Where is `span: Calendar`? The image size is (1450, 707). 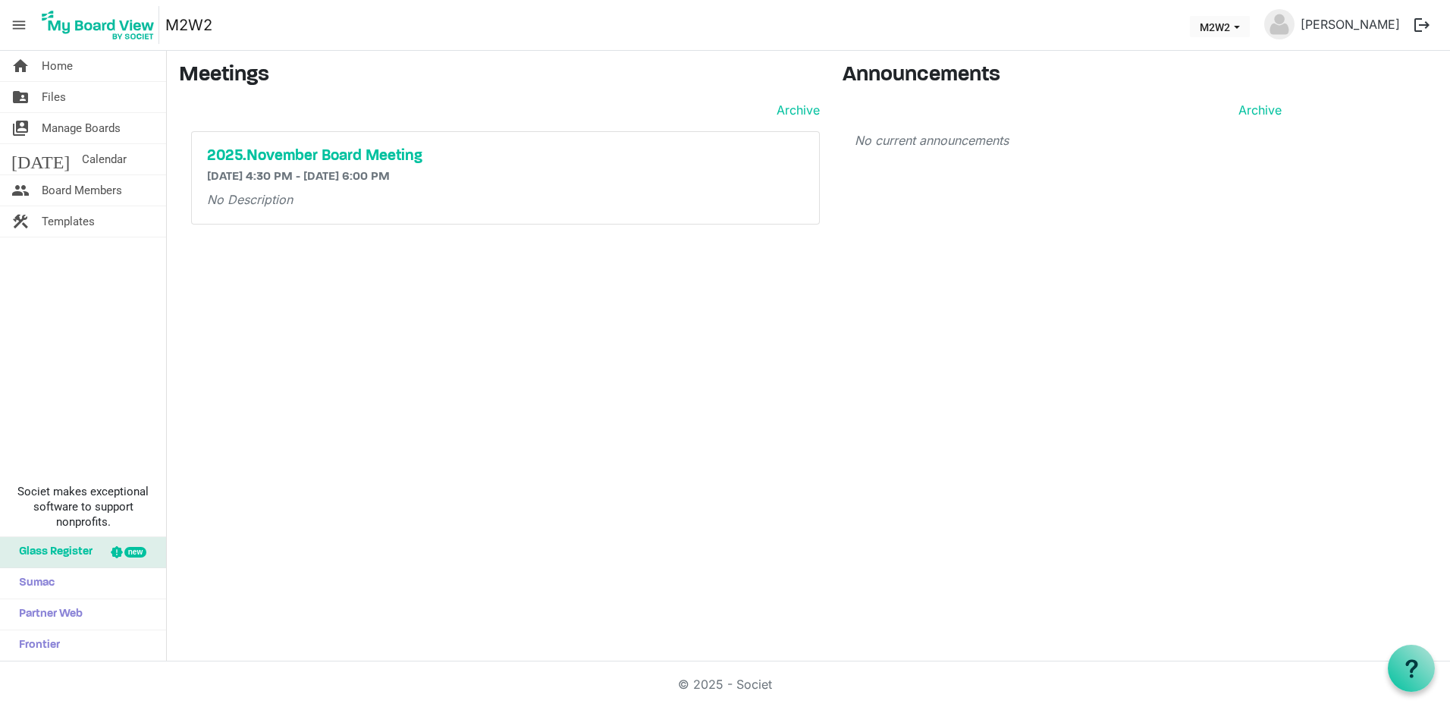 span: Calendar is located at coordinates (104, 159).